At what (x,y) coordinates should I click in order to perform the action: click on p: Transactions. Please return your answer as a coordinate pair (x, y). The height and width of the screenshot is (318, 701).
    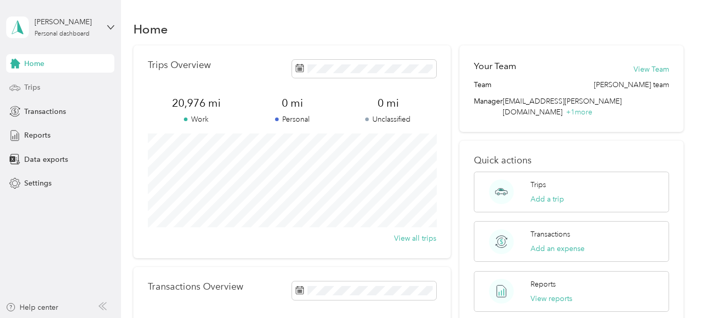
    Looking at the image, I should click on (550, 234).